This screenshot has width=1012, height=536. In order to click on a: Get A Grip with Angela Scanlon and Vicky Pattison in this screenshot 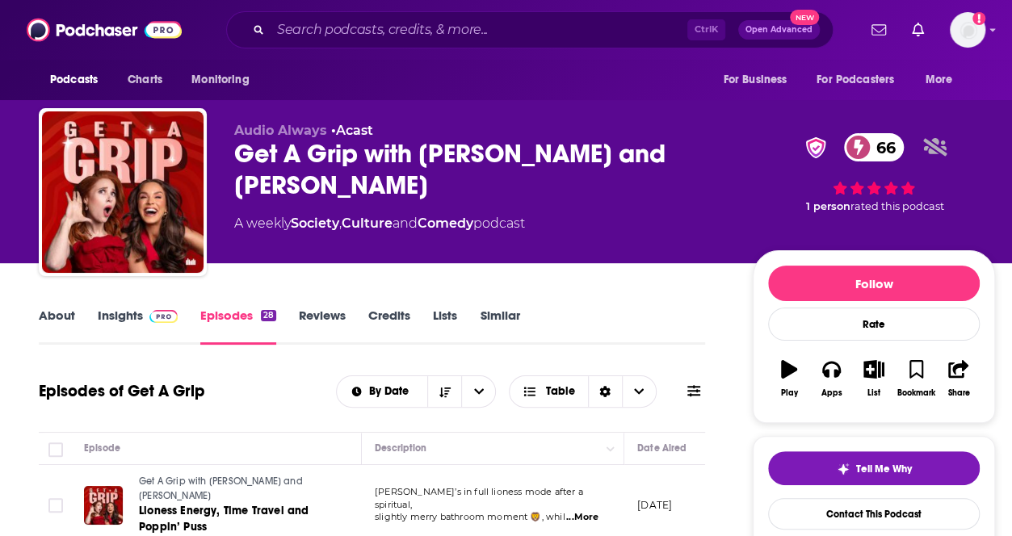, I will do `click(123, 192)`.